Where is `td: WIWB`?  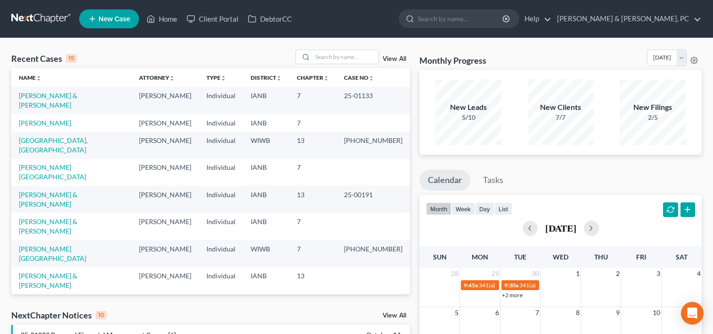 td: WIWB is located at coordinates (266, 145).